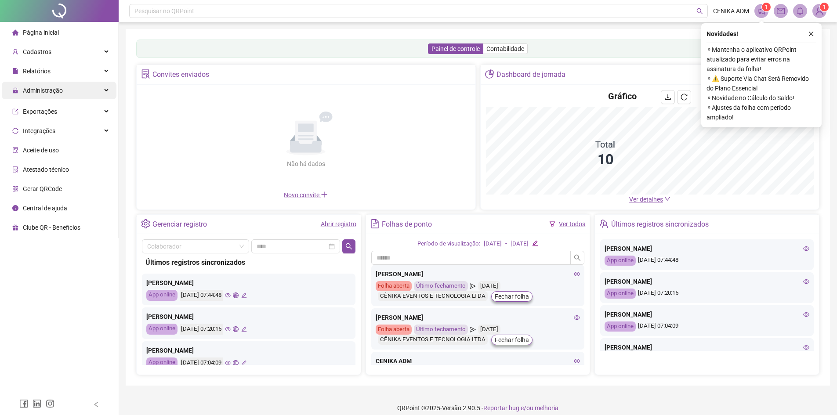 The height and width of the screenshot is (415, 837). Describe the element at coordinates (800, 11) in the screenshot. I see `span: bell` at that location.